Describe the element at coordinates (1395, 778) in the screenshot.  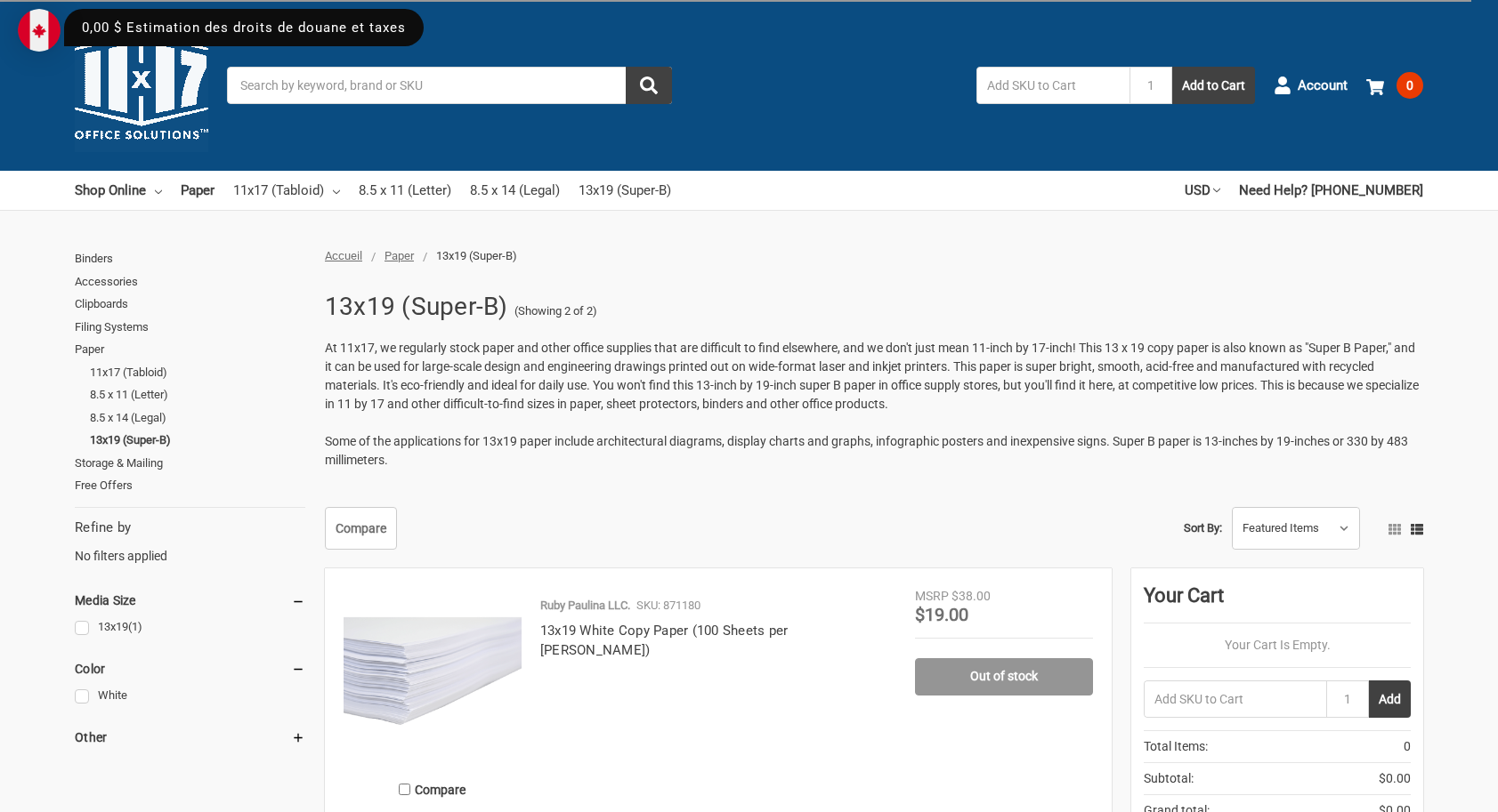
I see `span: $0.00` at that location.